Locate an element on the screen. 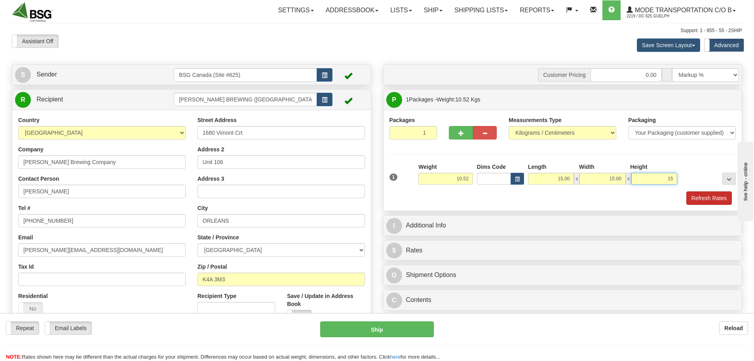 Image resolution: width=754 pixels, height=361 pixels. div: live help - online is located at coordinates (40, 10).